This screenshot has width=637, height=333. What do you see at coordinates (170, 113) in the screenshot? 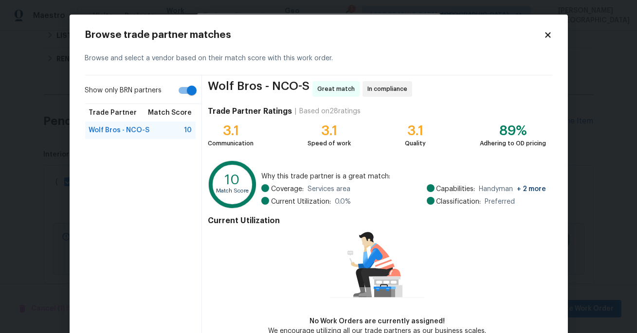
I see `span: Match Score` at bounding box center [170, 113].